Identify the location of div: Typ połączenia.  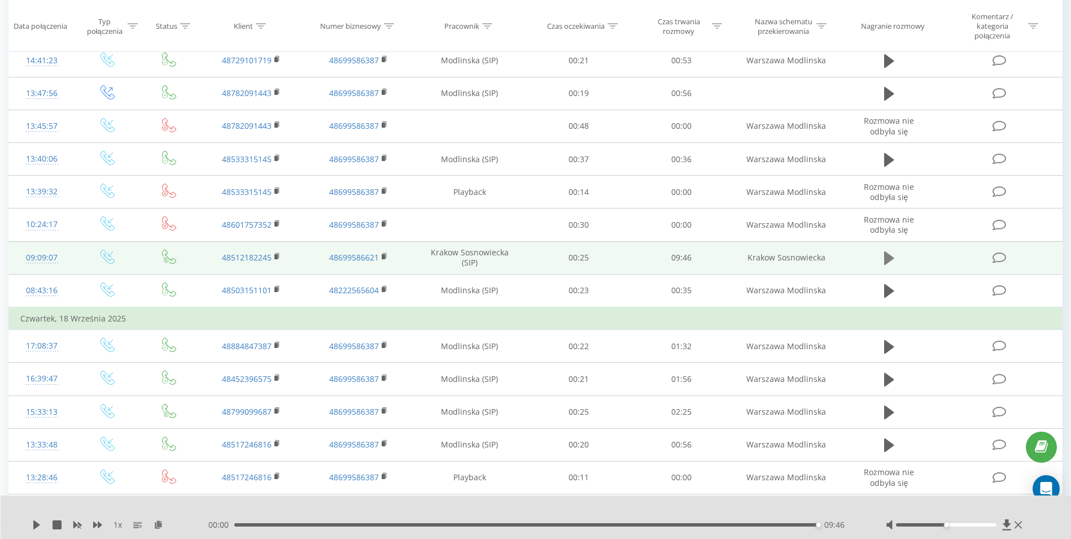
(104, 26).